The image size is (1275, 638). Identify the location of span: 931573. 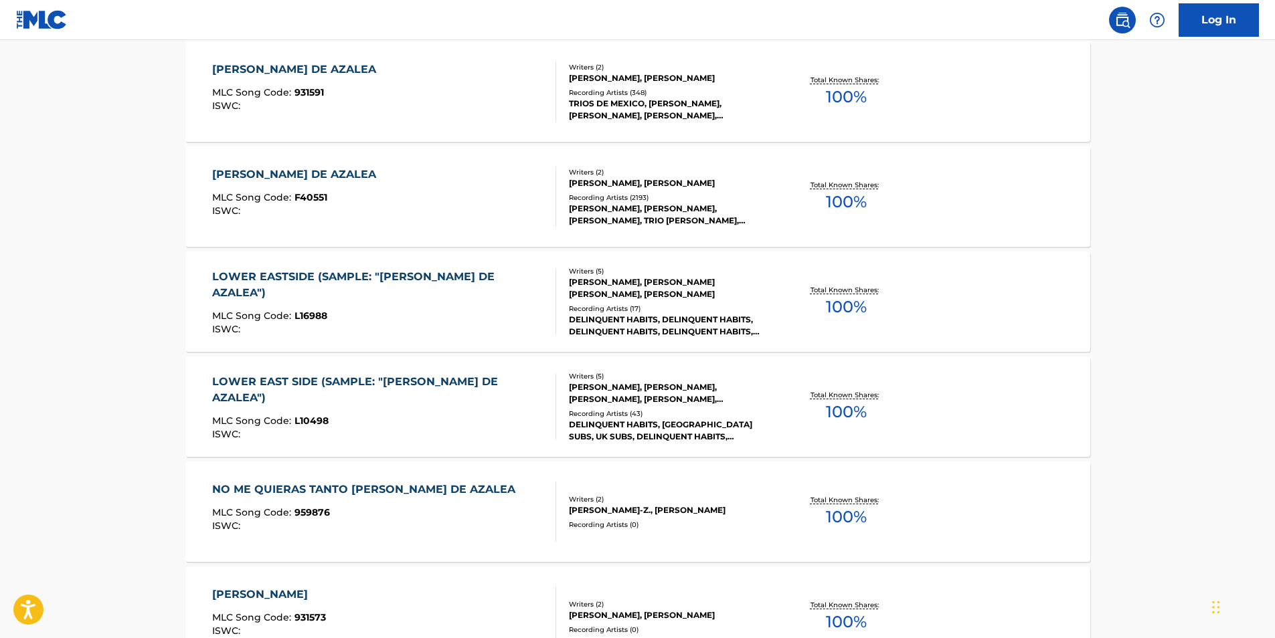
(310, 618).